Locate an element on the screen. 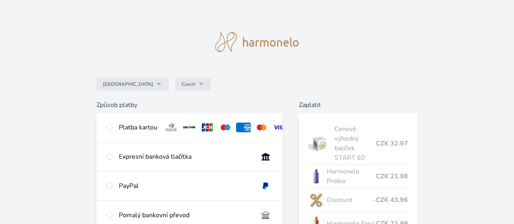 The image size is (514, 224). img: amex.svg is located at coordinates (243, 128).